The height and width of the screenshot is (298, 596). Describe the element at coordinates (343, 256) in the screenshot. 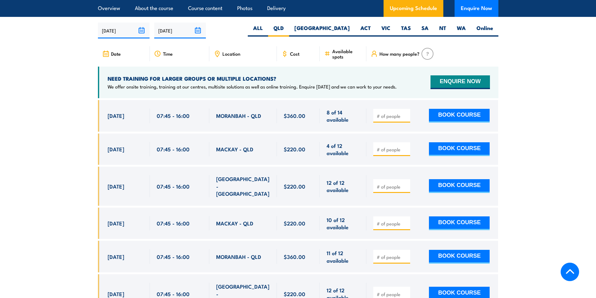

I see `span: 11 of 12 available` at that location.